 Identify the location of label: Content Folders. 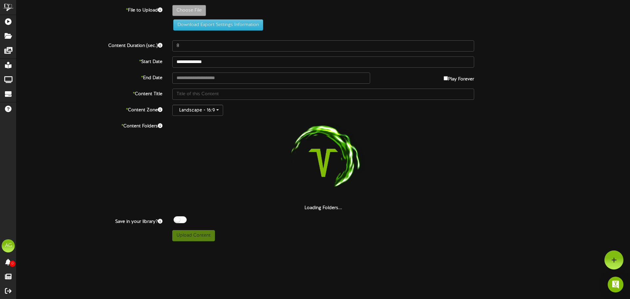
(89, 125).